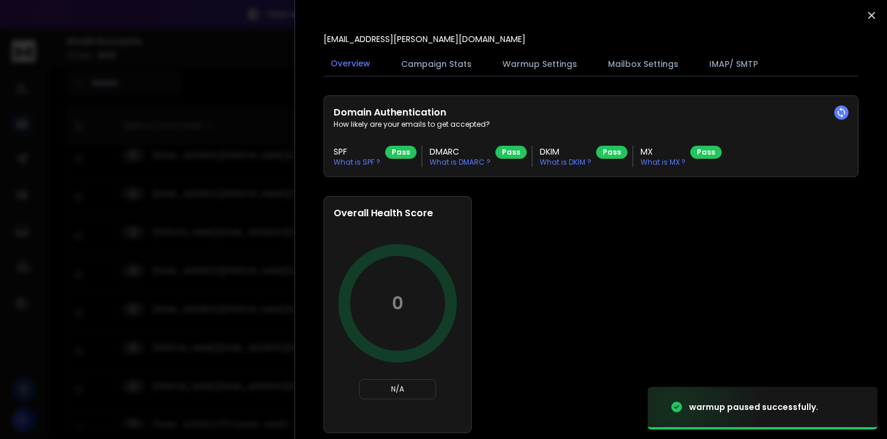 This screenshot has width=887, height=439. What do you see at coordinates (397, 303) in the screenshot?
I see `p: 0` at bounding box center [397, 303].